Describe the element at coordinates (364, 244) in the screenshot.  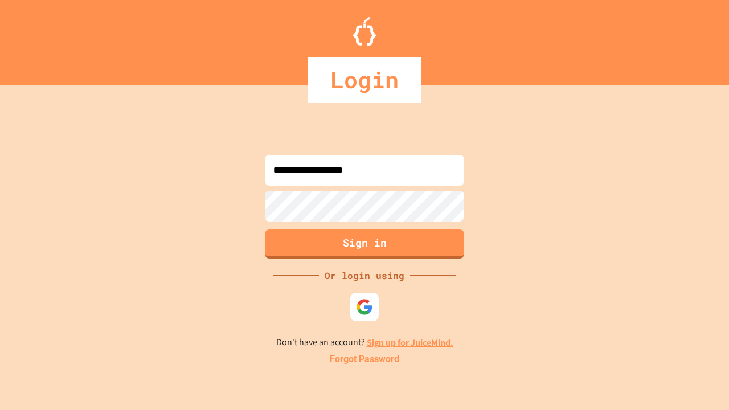
I see `button: Sign in` at that location.